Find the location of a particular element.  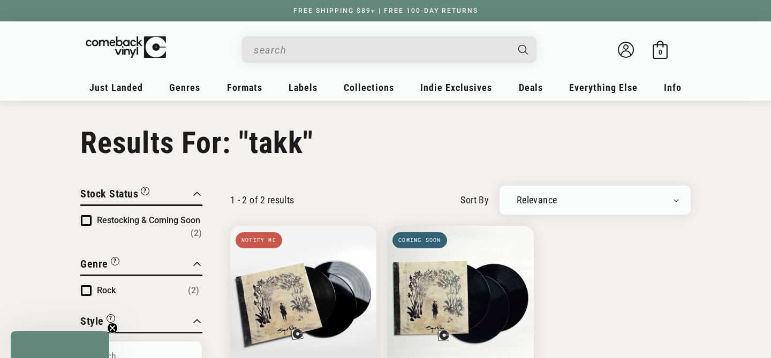

span: Rock is located at coordinates (106, 290).